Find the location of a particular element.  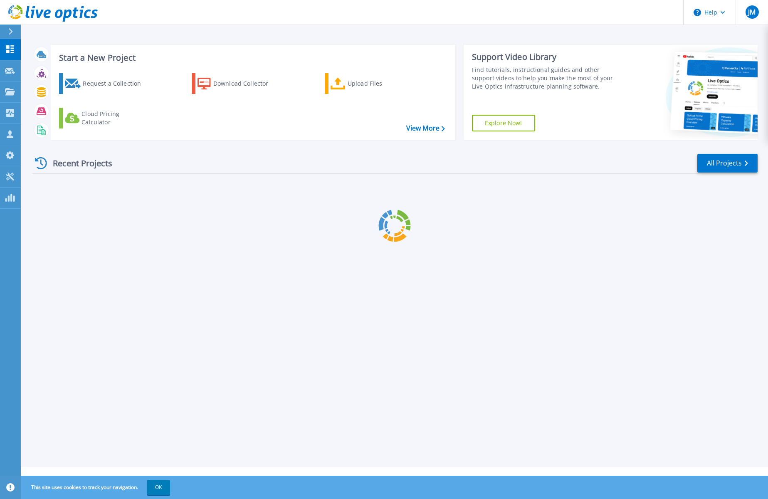

button: OK is located at coordinates (158, 488).